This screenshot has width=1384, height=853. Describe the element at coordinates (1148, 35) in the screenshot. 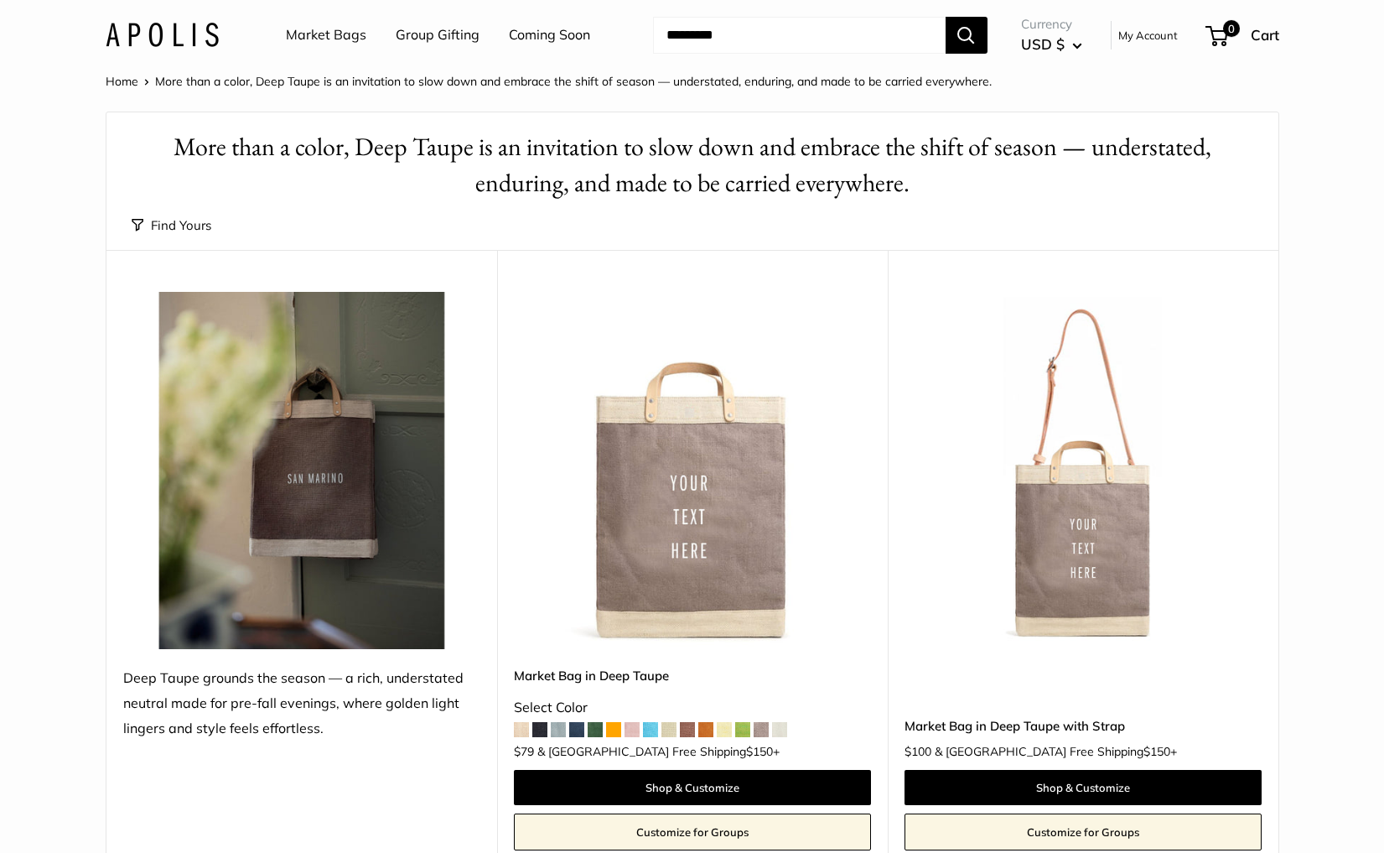

I see `a: My Account` at that location.